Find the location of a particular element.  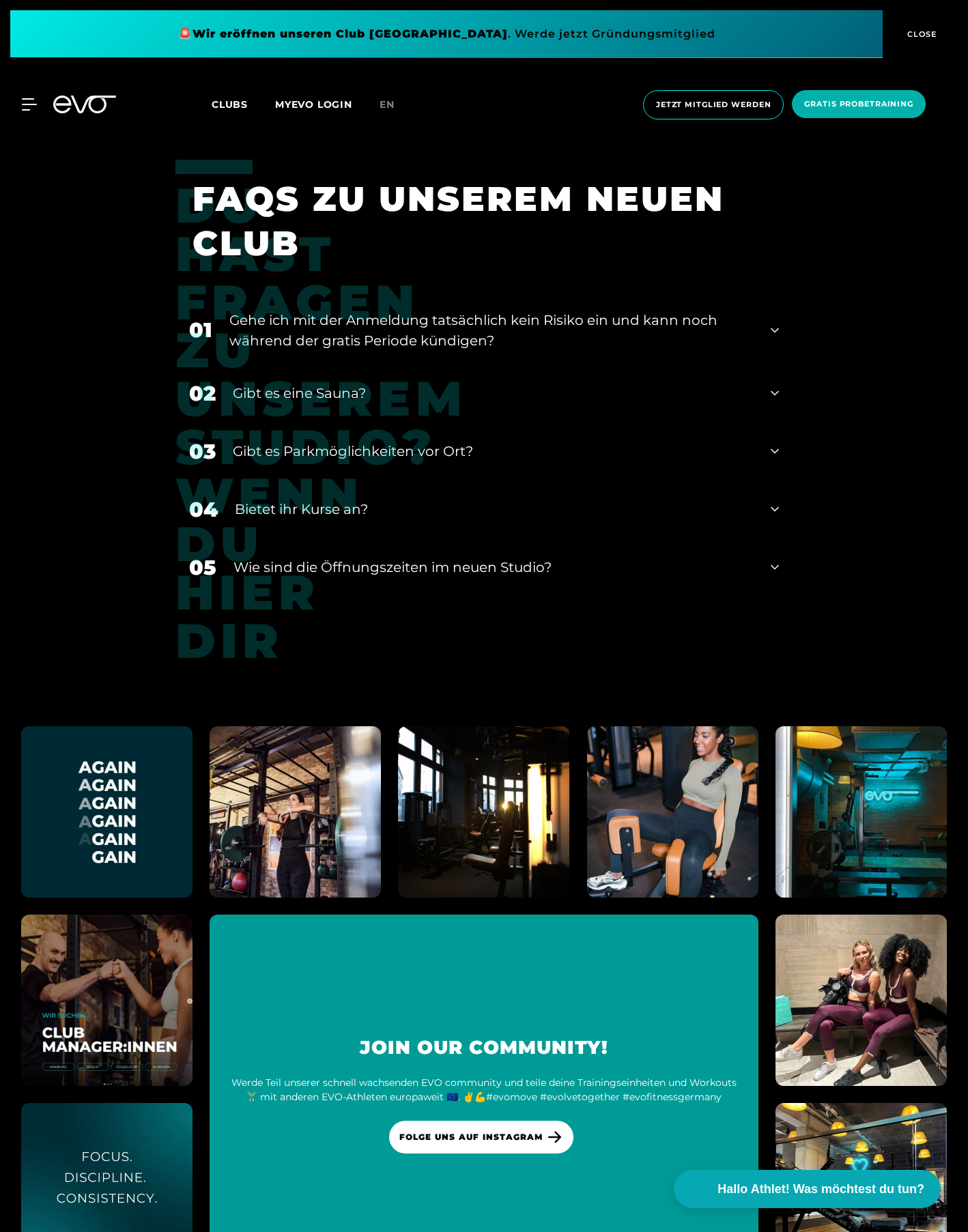

button: CLOSE is located at coordinates (920, 34).